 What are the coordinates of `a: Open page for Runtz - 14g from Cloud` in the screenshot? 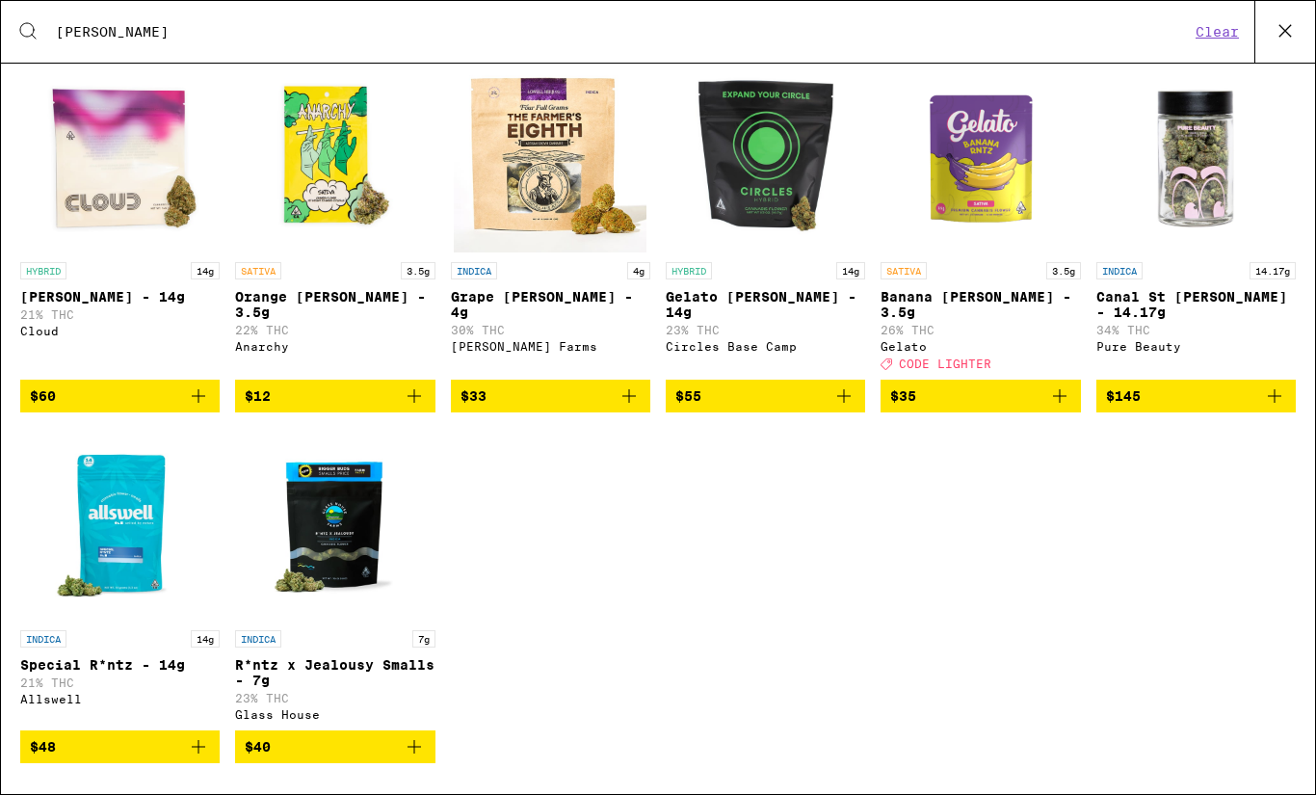 It's located at (119, 220).